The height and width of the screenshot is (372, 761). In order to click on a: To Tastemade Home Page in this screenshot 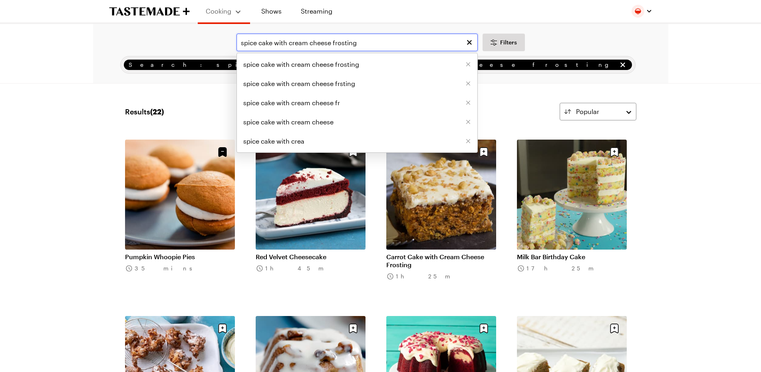, I will do `click(149, 11)`.